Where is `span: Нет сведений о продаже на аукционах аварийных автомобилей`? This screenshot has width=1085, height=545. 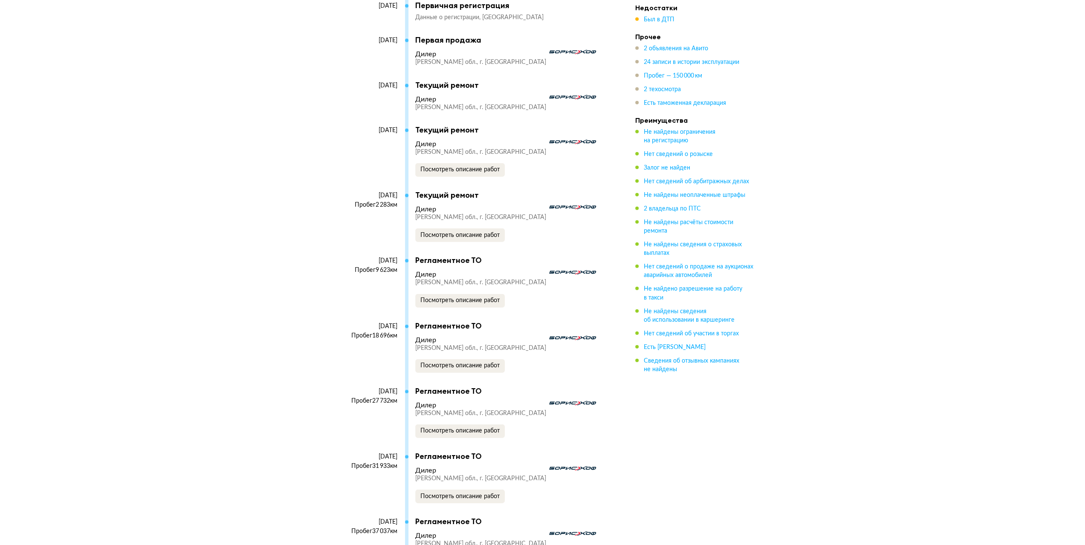 span: Нет сведений о продаже на аукционах аварийных автомобилей is located at coordinates (698, 271).